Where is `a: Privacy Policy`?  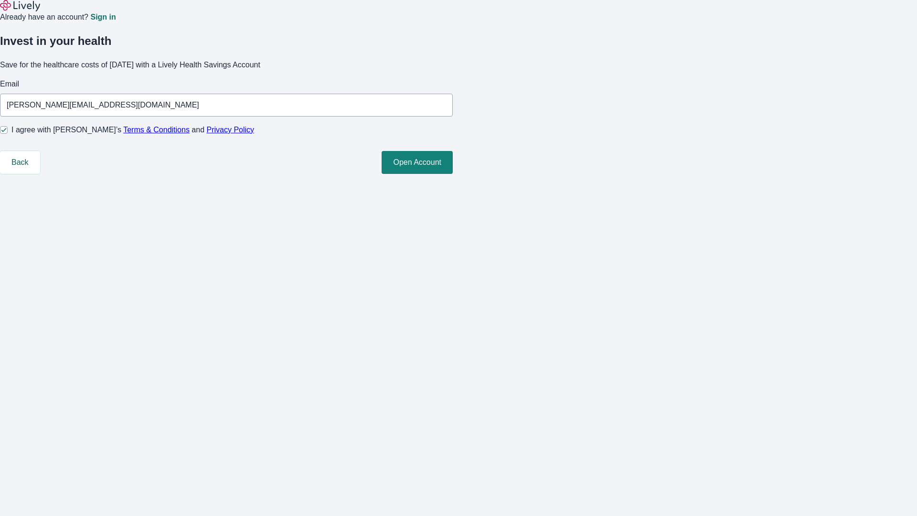
a: Privacy Policy is located at coordinates (231, 129).